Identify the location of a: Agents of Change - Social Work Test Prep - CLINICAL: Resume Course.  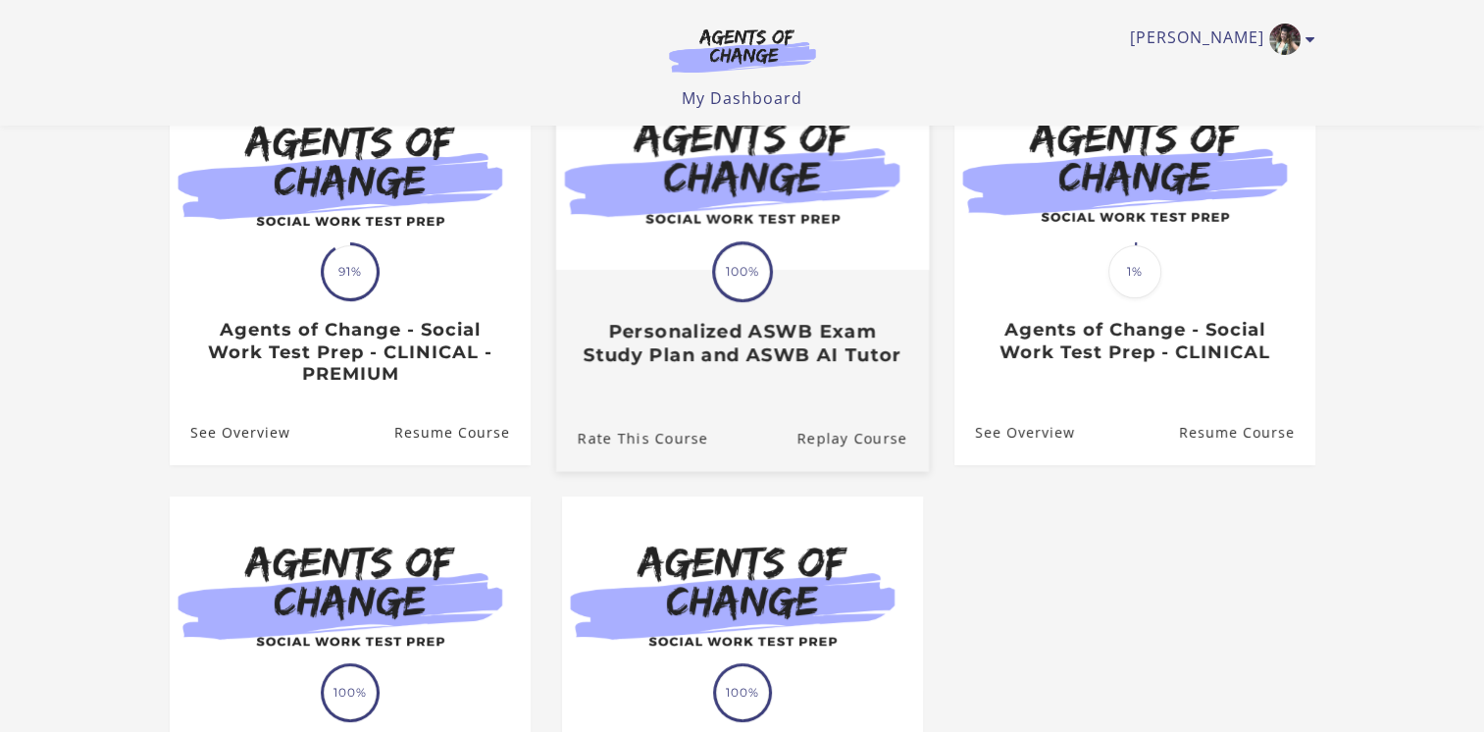
(1246, 433).